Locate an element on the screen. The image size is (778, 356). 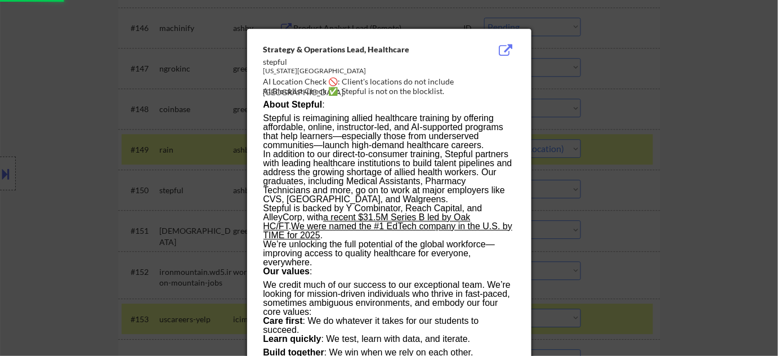
a: We were named the #1 EdTech company in the U.S. by TIME for 2025 is located at coordinates (388, 230).